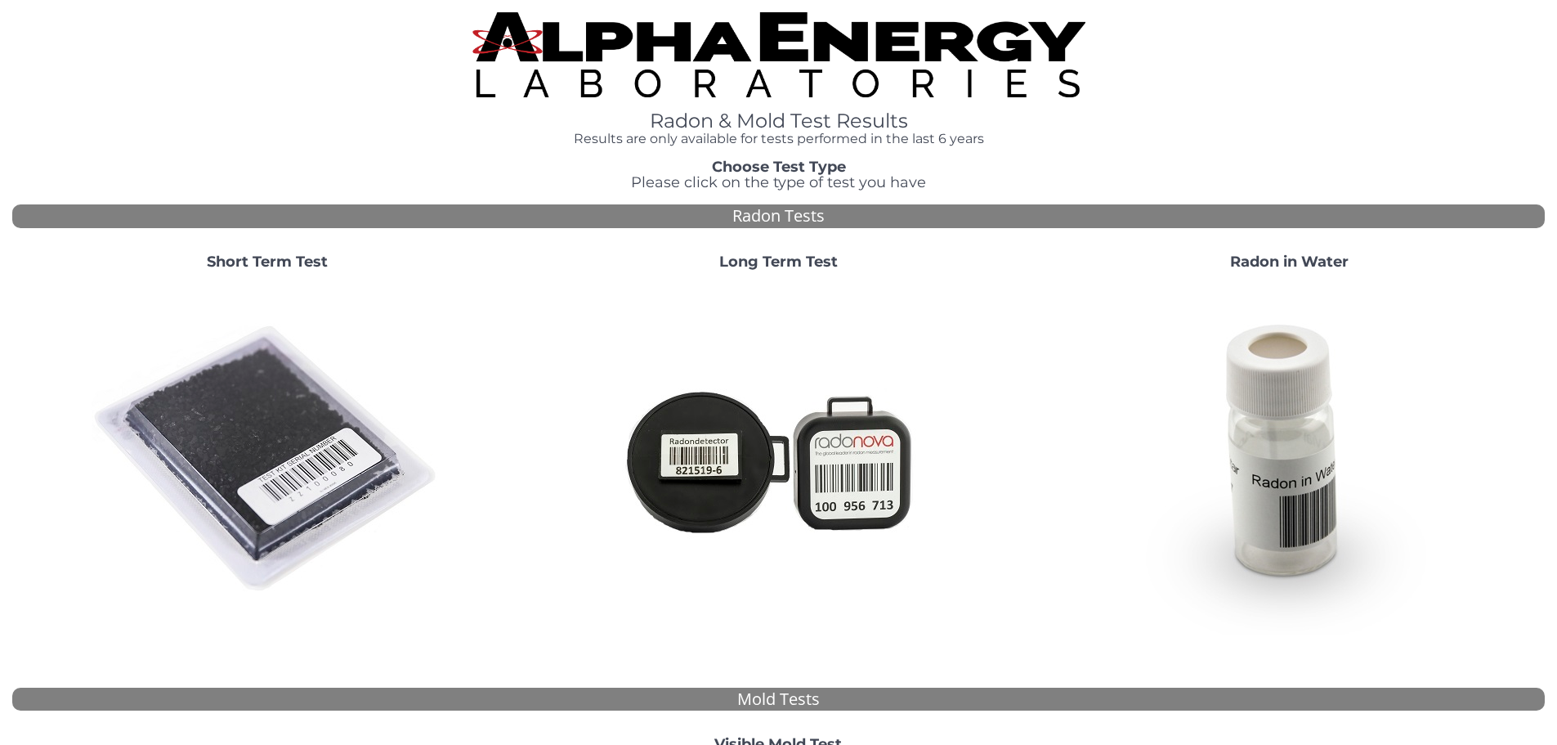  Describe the element at coordinates (779, 167) in the screenshot. I see `strong: Choose Test Type` at that location.